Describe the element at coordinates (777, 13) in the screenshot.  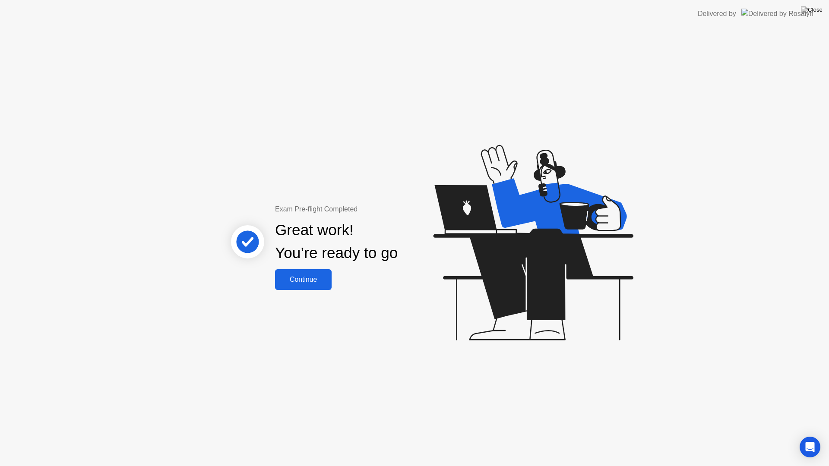
I see `img: Delivered by Rosalyn` at that location.